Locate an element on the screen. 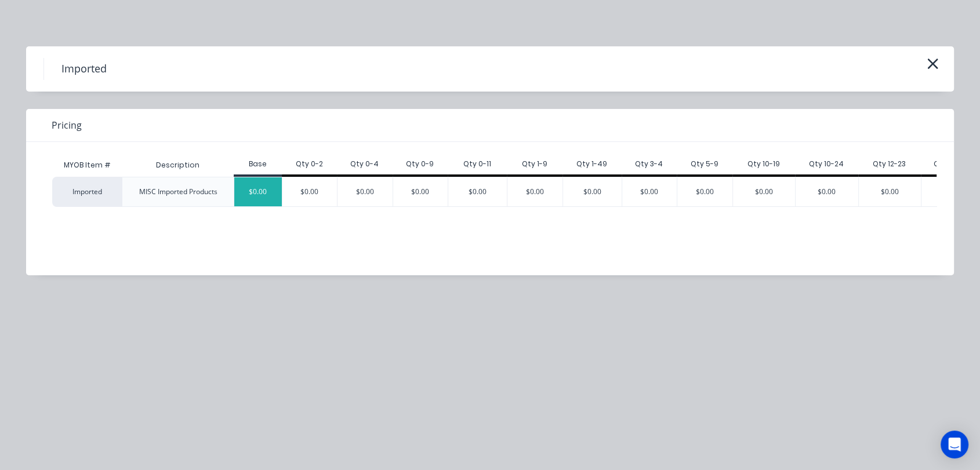 Image resolution: width=980 pixels, height=470 pixels. div: Open Intercom Messenger is located at coordinates (954, 445).